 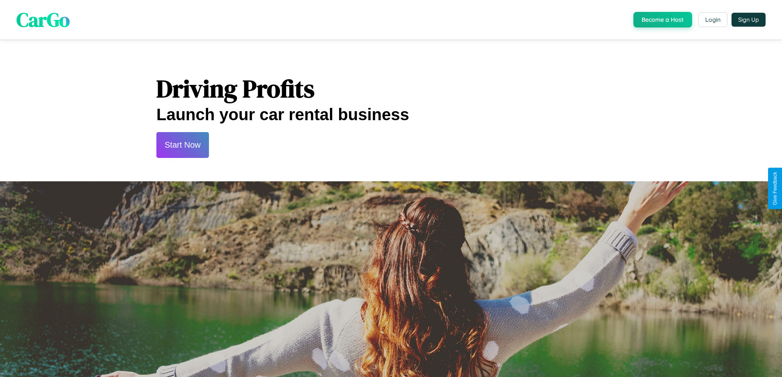 I want to click on button: Login, so click(x=712, y=20).